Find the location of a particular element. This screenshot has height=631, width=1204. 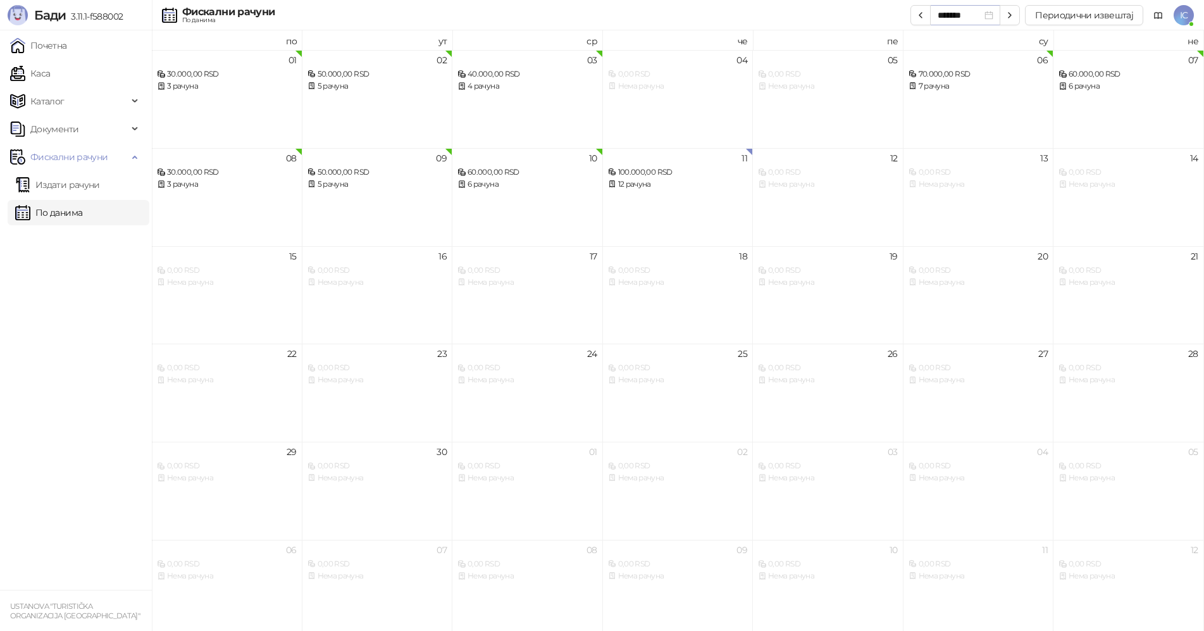

td: 2025-10-02 is located at coordinates (678, 490).